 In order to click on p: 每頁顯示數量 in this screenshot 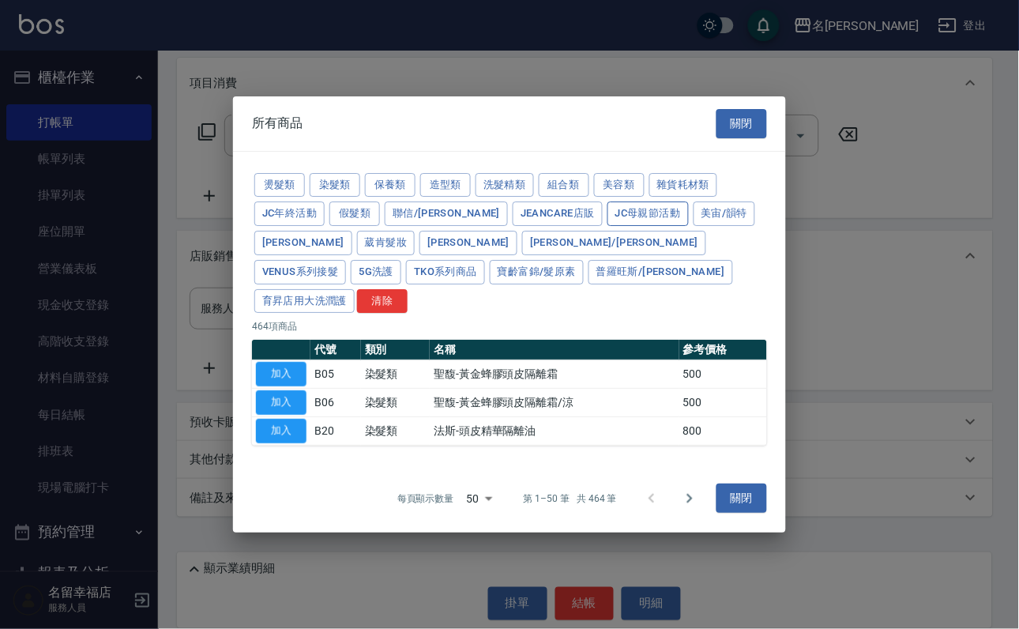, I will do `click(426, 498)`.